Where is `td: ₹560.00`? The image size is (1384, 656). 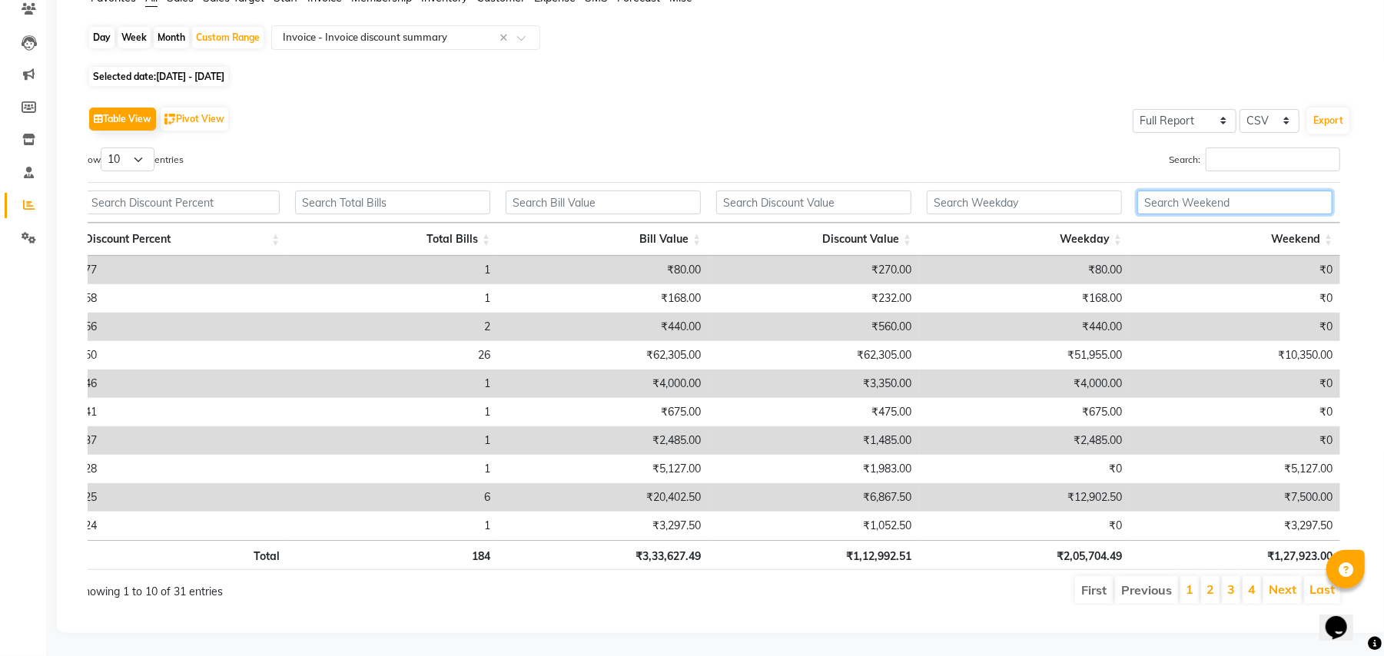
td: ₹560.00 is located at coordinates (814, 327).